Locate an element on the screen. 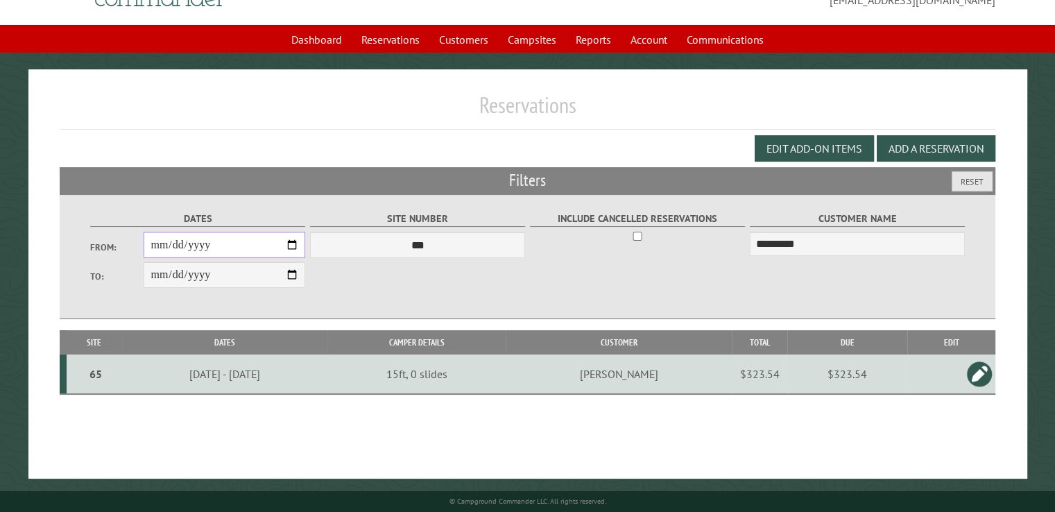 This screenshot has width=1055, height=512. h1: Reservations is located at coordinates (527, 110).